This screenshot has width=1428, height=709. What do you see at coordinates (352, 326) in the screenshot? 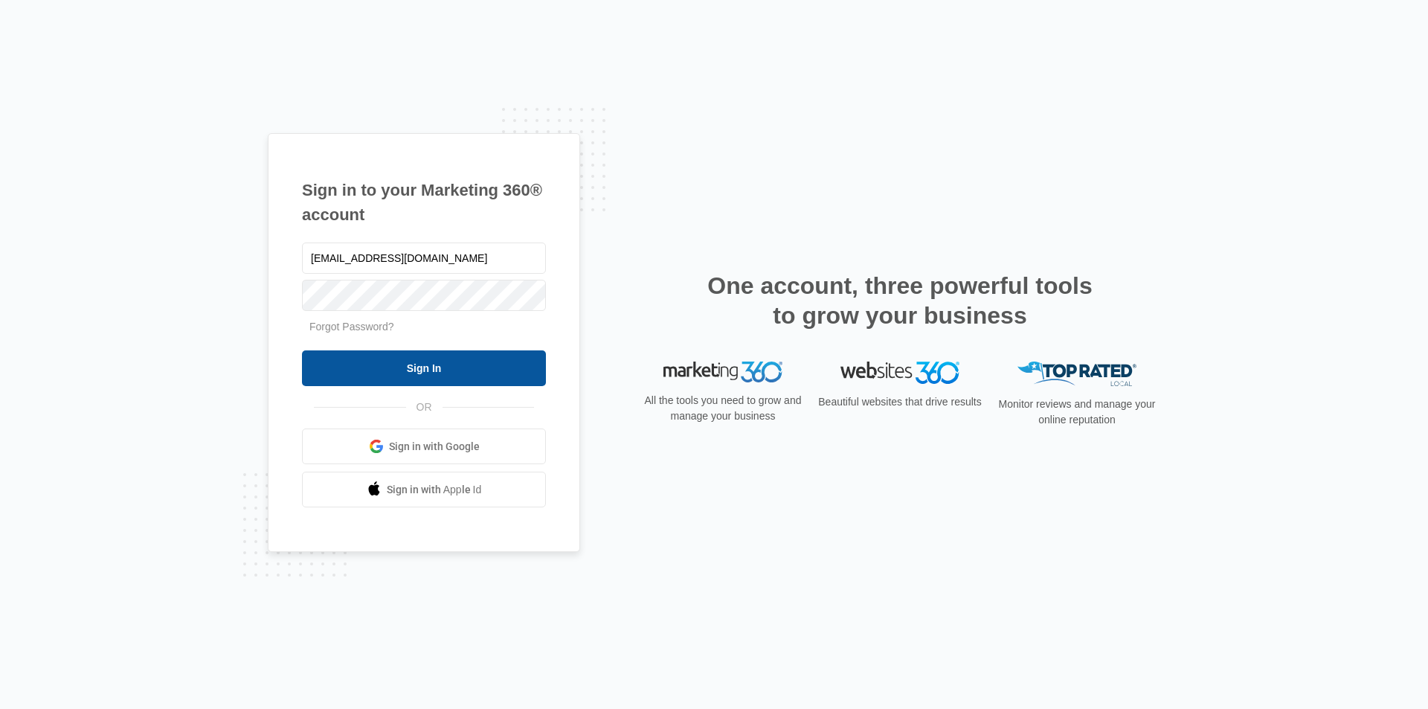
I see `a: Forgot Password?` at bounding box center [352, 326].